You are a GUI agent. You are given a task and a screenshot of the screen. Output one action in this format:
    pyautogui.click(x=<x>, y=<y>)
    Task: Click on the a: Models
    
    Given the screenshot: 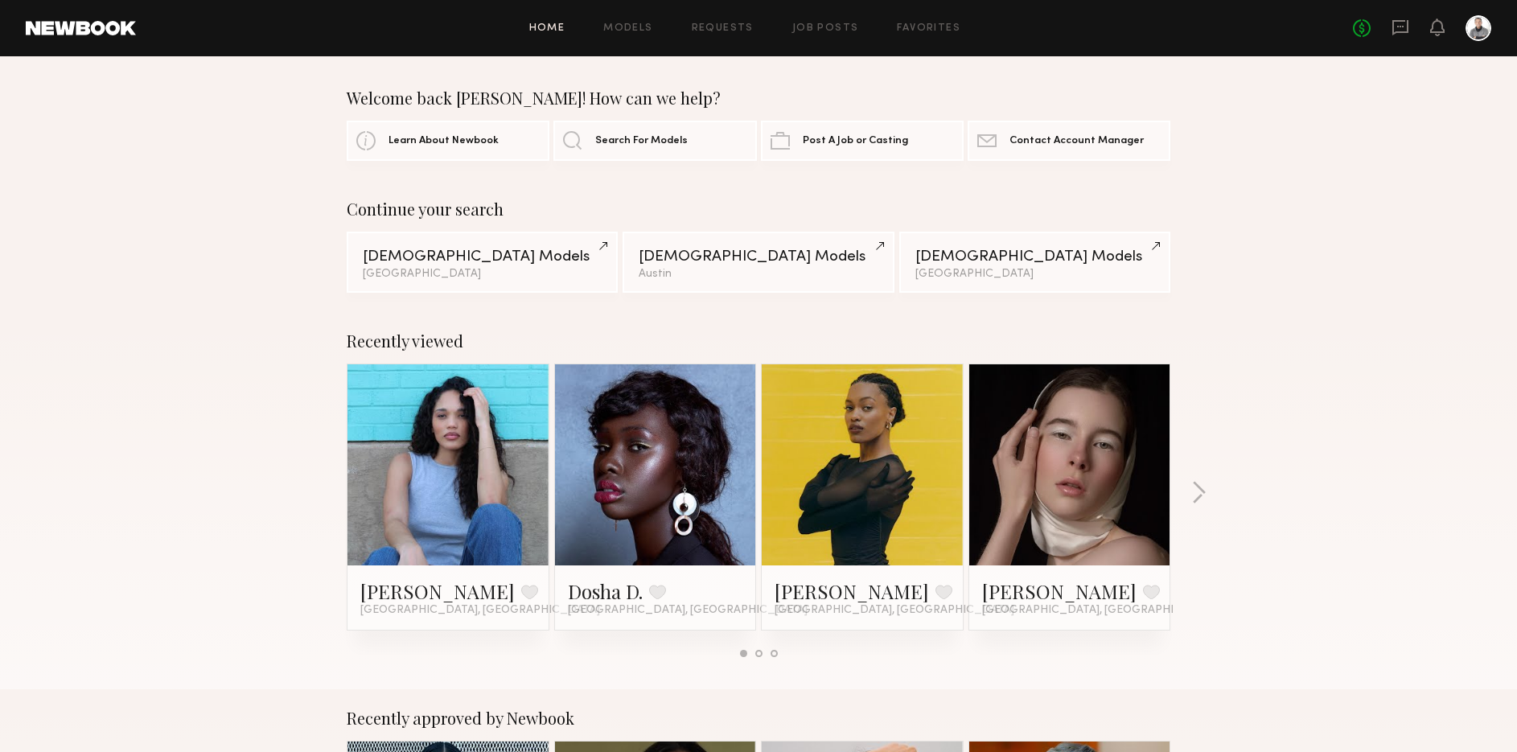 What is the action you would take?
    pyautogui.click(x=627, y=28)
    